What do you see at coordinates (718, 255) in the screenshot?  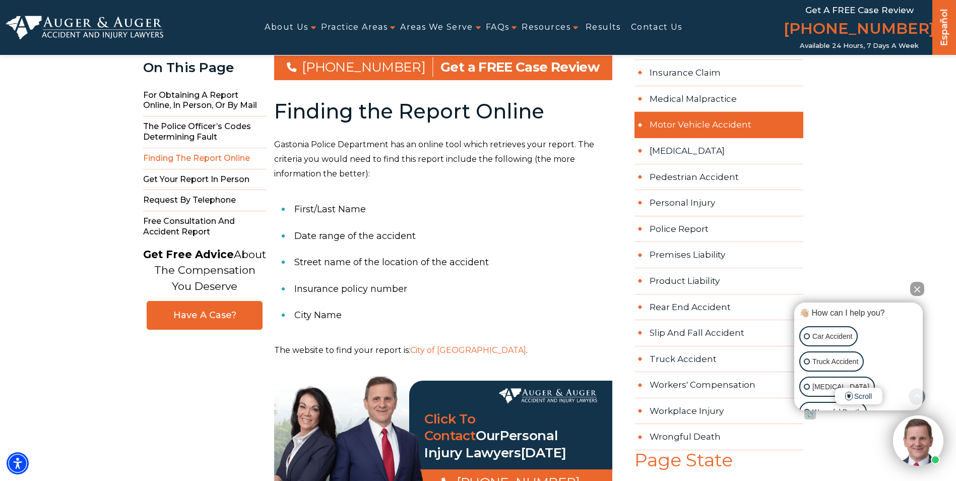 I see `a: Premises Liability` at bounding box center [718, 255].